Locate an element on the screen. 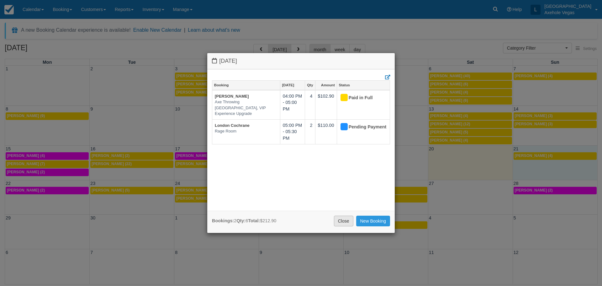 The height and width of the screenshot is (286, 602). td: 4 is located at coordinates (310, 105).